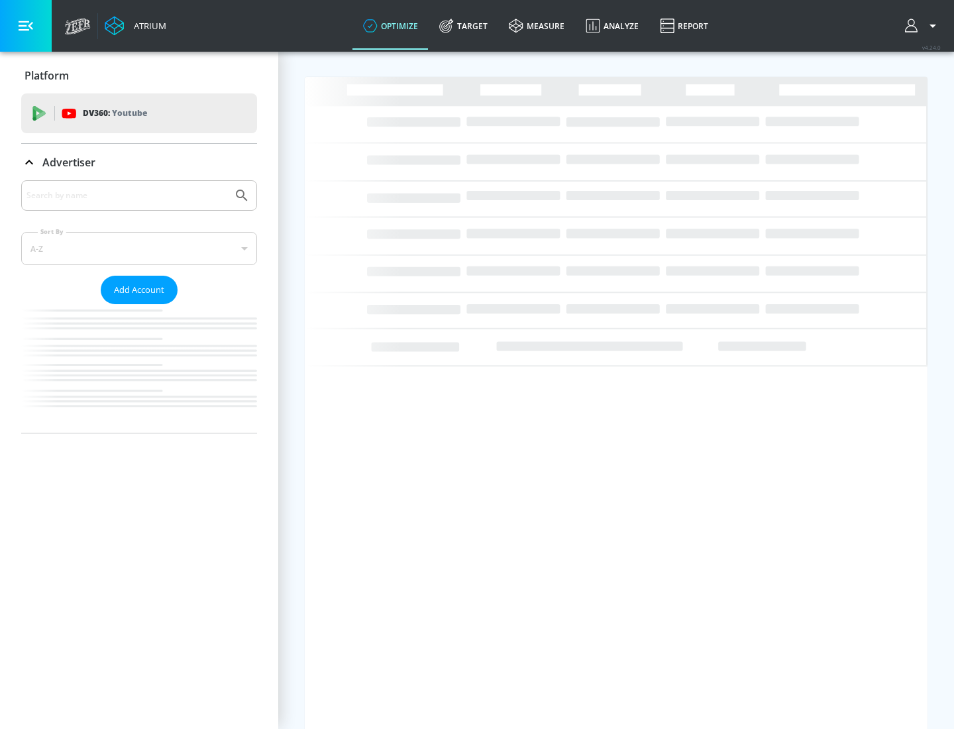 This screenshot has width=954, height=729. I want to click on a: Analyze, so click(612, 26).